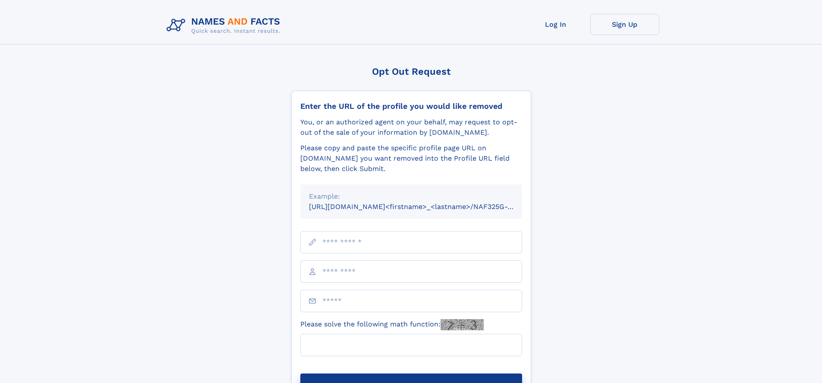 Image resolution: width=822 pixels, height=383 pixels. I want to click on a: Sign Up, so click(625, 24).